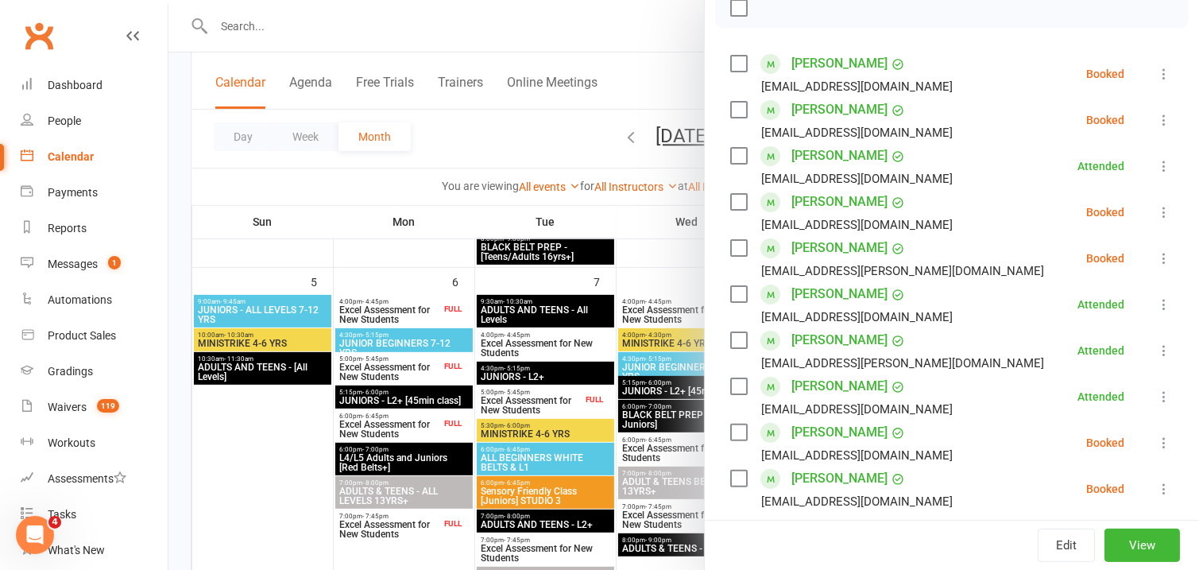 This screenshot has width=1199, height=570. Describe the element at coordinates (71, 157) in the screenshot. I see `div: Calendar` at that location.